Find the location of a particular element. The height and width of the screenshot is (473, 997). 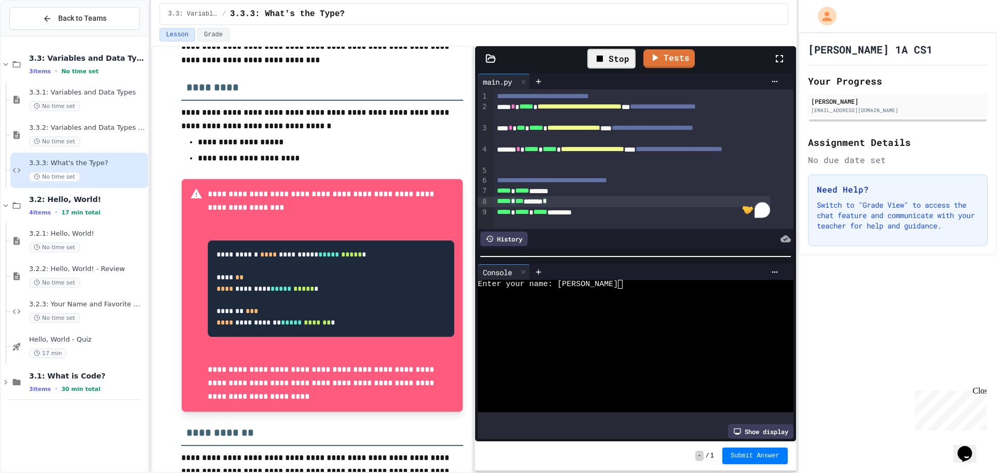

span: 1 is located at coordinates (712, 456).